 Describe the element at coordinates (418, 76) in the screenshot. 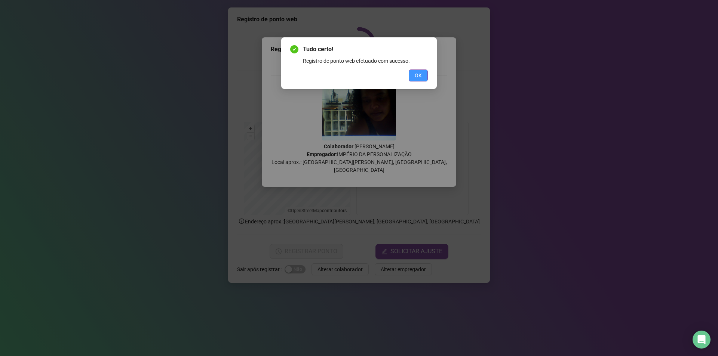

I see `span: OK` at that location.